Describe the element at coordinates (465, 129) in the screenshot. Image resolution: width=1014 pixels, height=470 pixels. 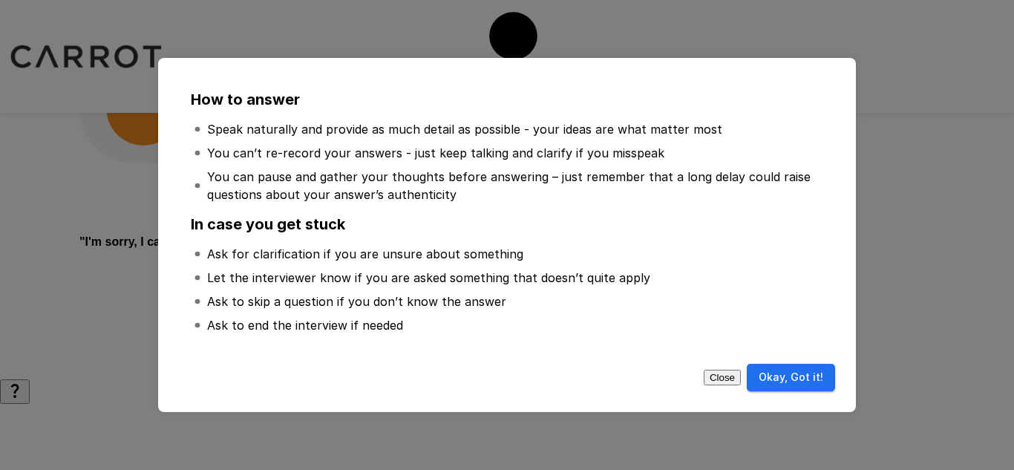
I see `p: Speak naturally and provide as much detail as possible - your ideas are what matter most` at that location.